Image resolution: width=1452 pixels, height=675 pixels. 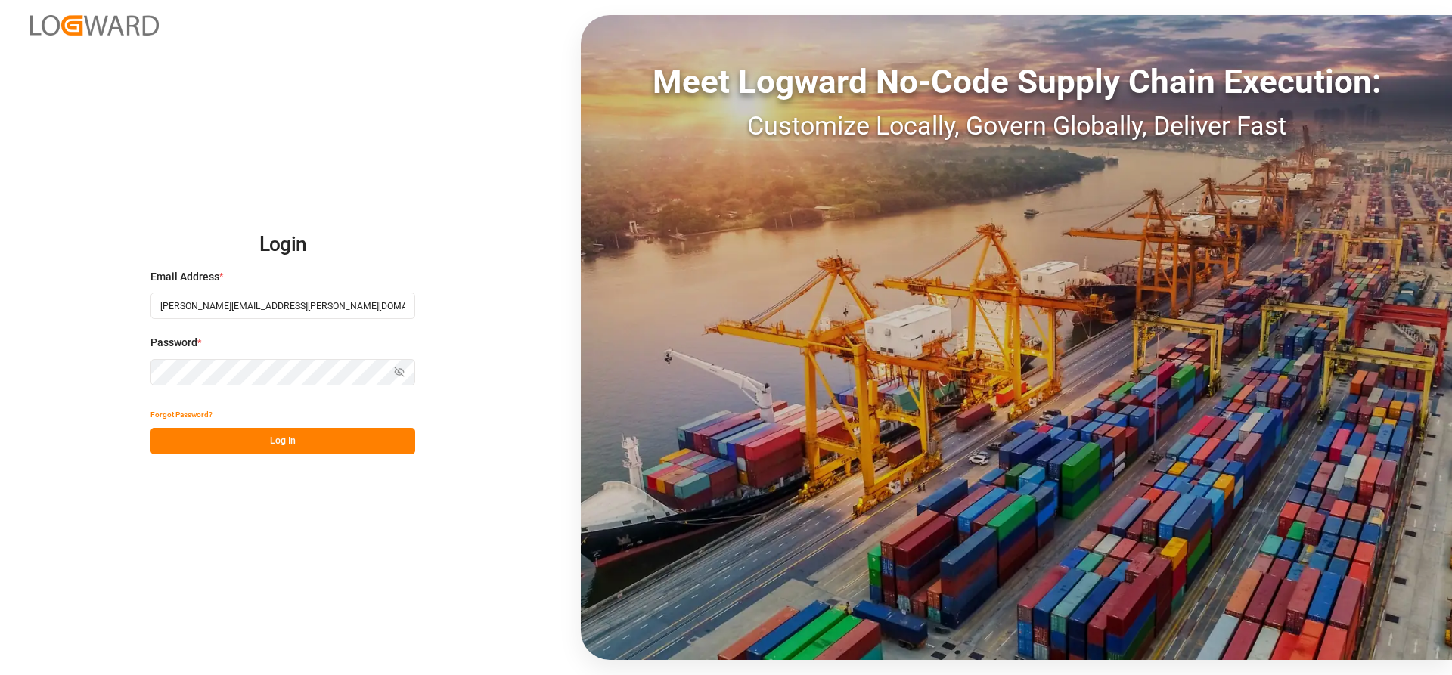 What do you see at coordinates (1017, 82) in the screenshot?
I see `div: Meet Logward No-Code Supply Chain Execution:` at bounding box center [1017, 82].